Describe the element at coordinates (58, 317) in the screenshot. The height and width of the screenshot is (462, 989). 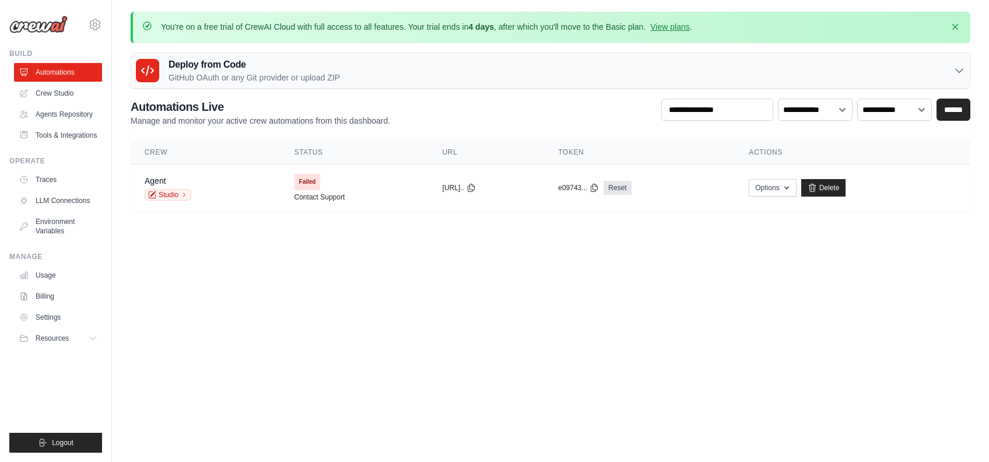
I see `a: Settings` at that location.